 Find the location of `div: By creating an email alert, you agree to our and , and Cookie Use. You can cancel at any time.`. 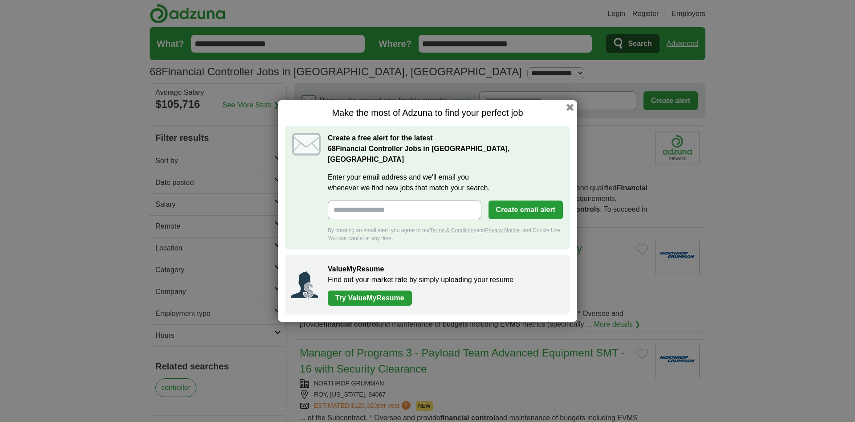

div: By creating an email alert, you agree to our and , and Cookie Use. You can cancel at any time. is located at coordinates (445, 234).